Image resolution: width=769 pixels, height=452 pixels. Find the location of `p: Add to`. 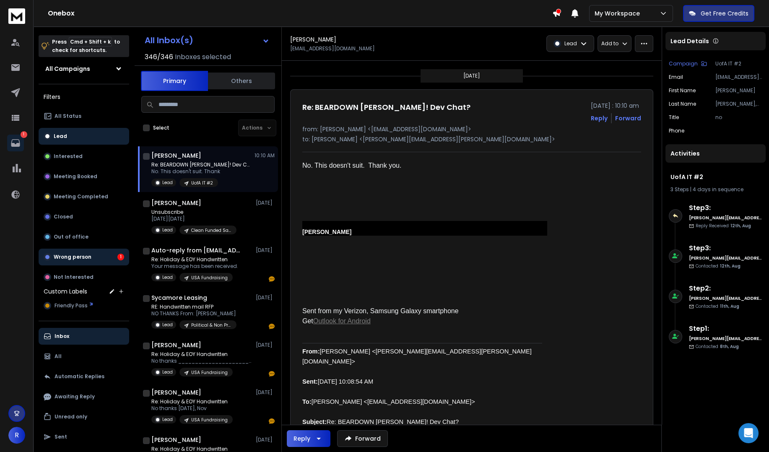

p: Add to is located at coordinates (610, 44).